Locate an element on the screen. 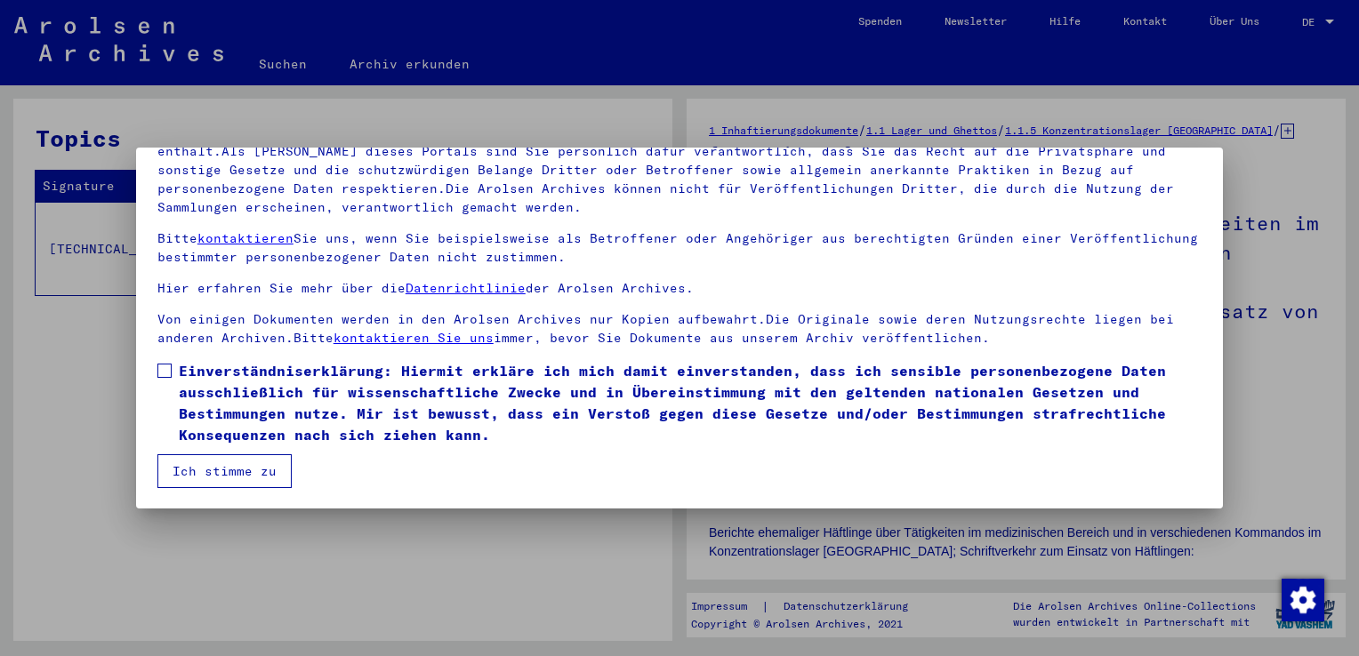 The width and height of the screenshot is (1359, 656). span: Einverständniserklärung: Hiermit erkläre ich mich damit einverstanden, dass ich sensible personen... is located at coordinates (690, 403).